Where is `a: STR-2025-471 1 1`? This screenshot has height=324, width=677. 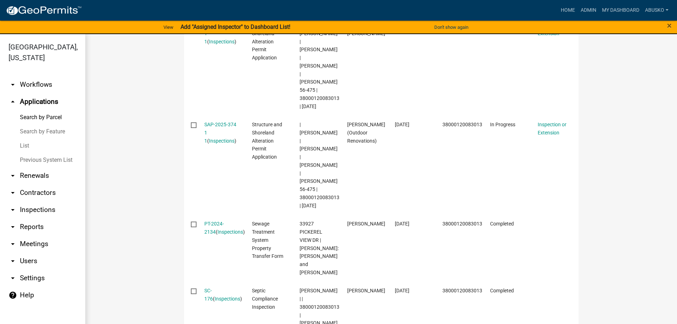 a: STR-2025-471 1 1 is located at coordinates (220, 33).